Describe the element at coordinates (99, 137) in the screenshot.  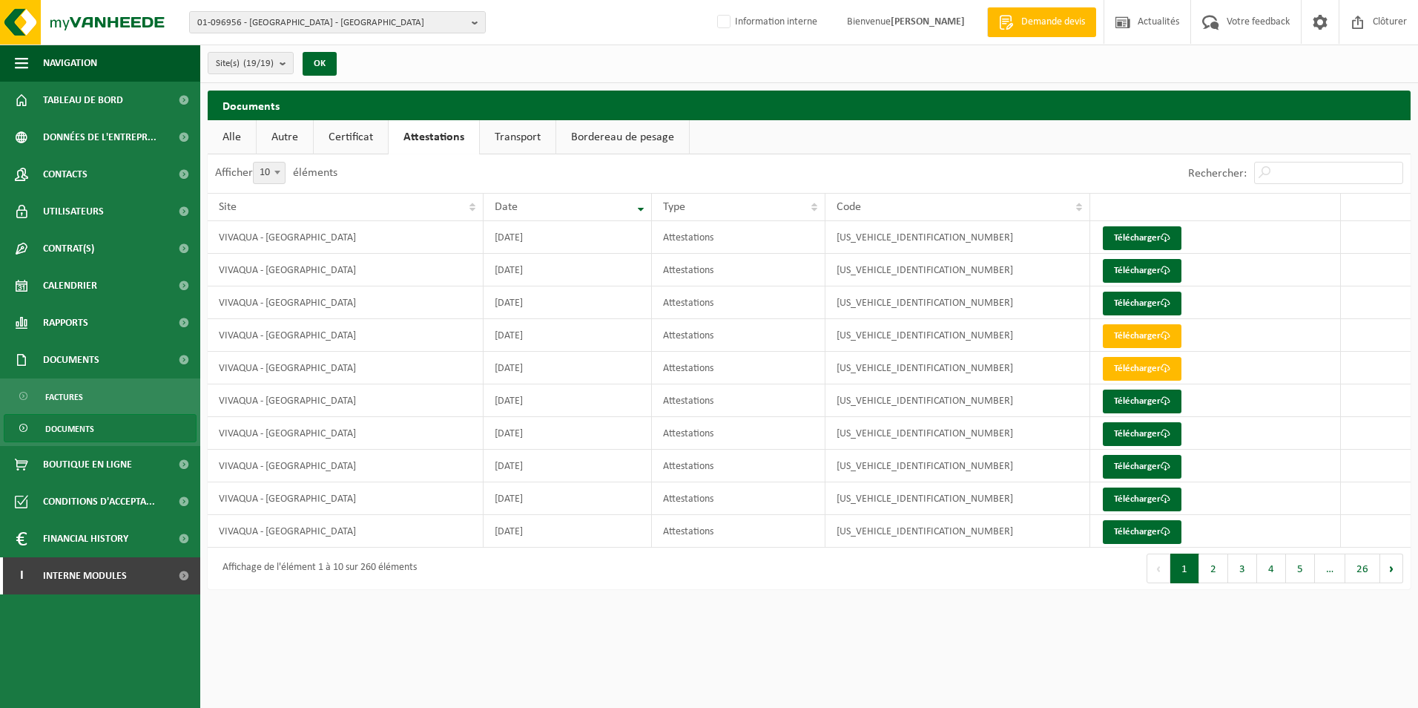
I see `span: Données de l'entrepr...` at that location.